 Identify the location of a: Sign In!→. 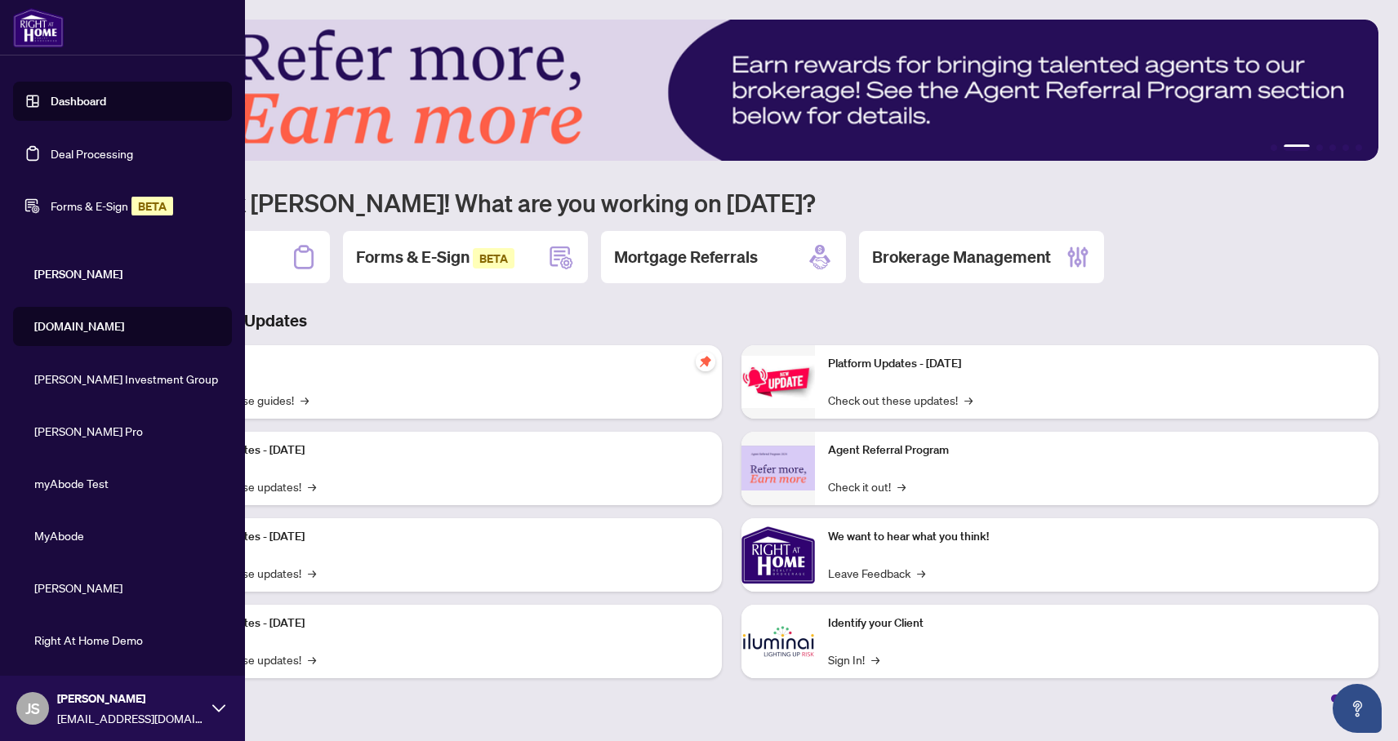
(853, 660).